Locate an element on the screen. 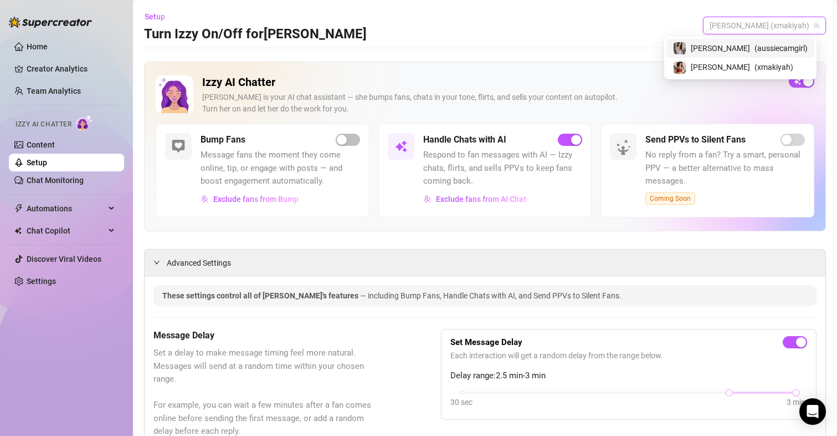 The image size is (837, 436). span: Chat Copilot is located at coordinates (66, 231).